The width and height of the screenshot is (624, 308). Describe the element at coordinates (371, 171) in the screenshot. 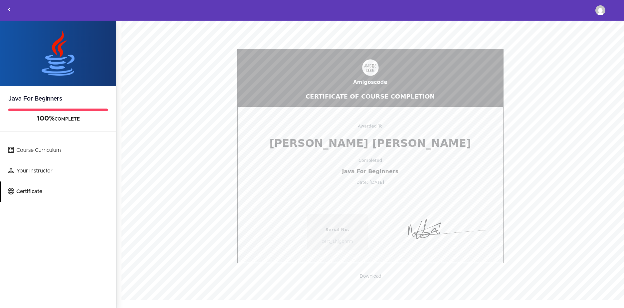

I see `span: Java For Beginners` at that location.